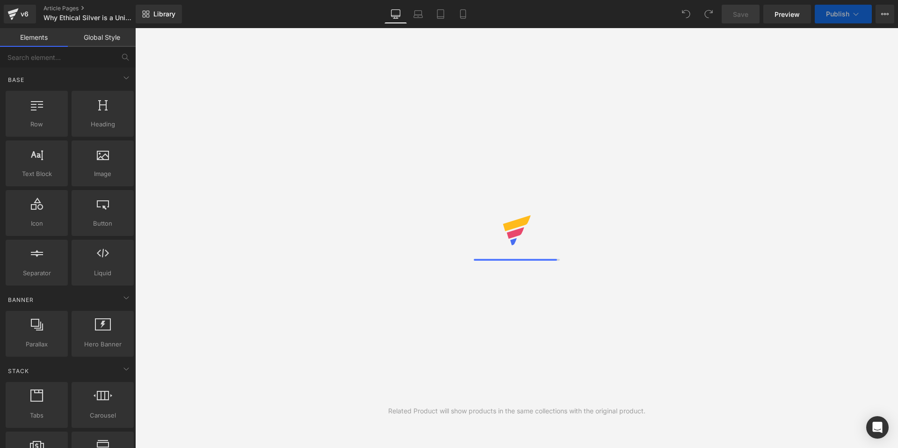  Describe the element at coordinates (36, 124) in the screenshot. I see `span: Row` at that location.